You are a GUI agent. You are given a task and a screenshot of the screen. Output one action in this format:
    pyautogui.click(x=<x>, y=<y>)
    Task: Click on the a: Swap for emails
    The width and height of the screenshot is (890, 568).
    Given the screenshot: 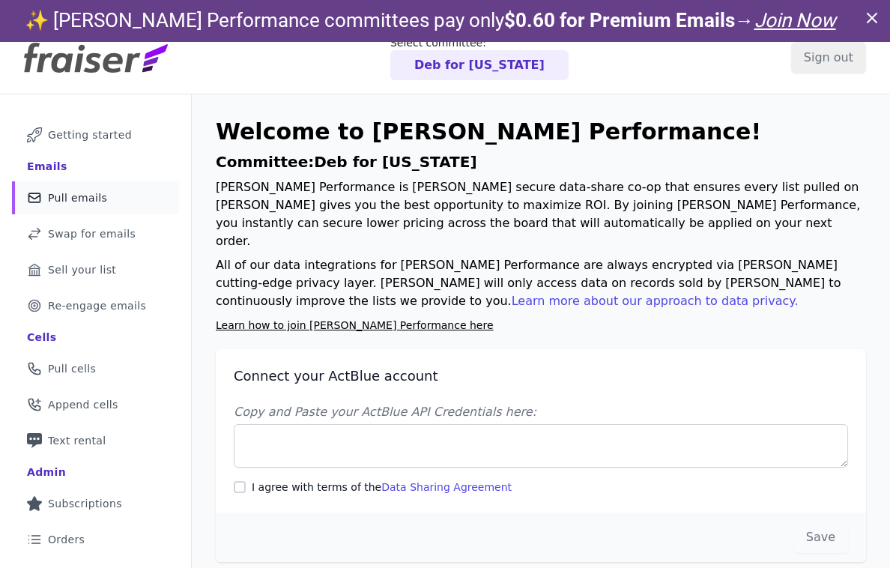 What is the action you would take?
    pyautogui.click(x=95, y=234)
    